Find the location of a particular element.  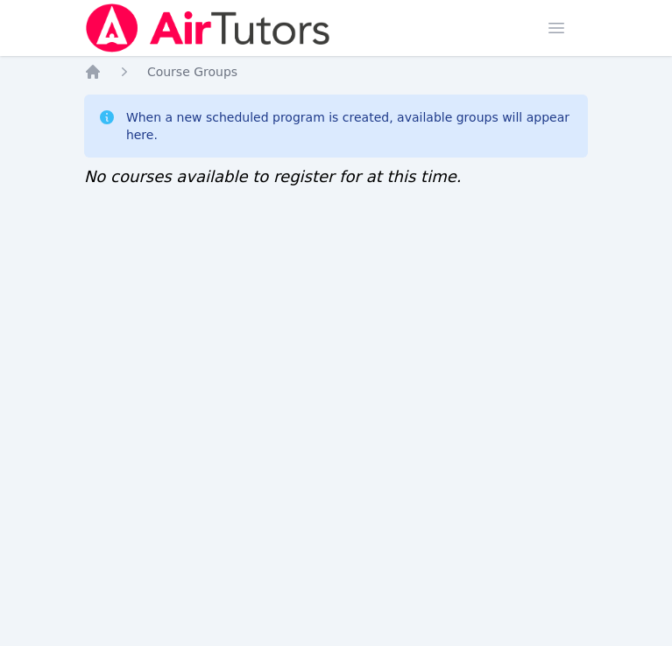

a: Course Groups is located at coordinates (192, 72).